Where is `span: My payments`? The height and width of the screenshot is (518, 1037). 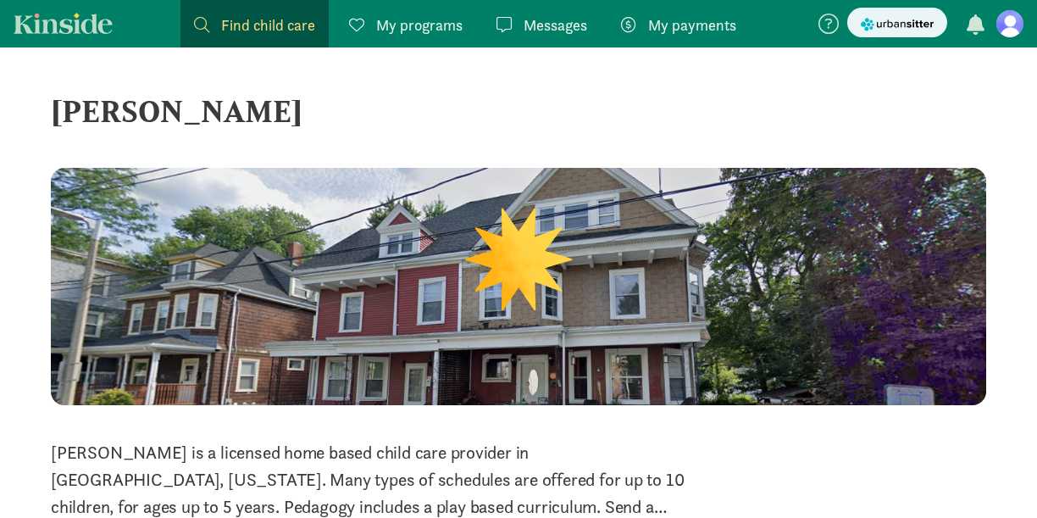
span: My payments is located at coordinates (692, 25).